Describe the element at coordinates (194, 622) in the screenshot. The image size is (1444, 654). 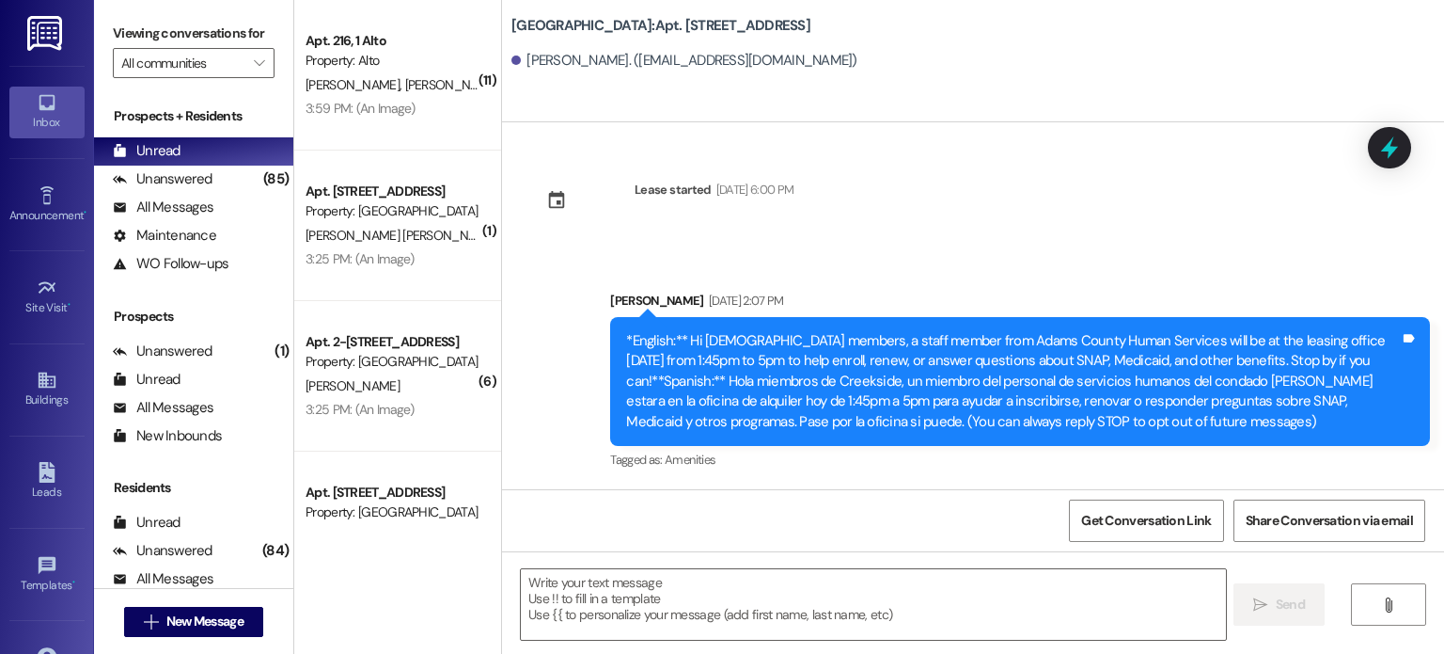
I see `button: New Message` at that location.